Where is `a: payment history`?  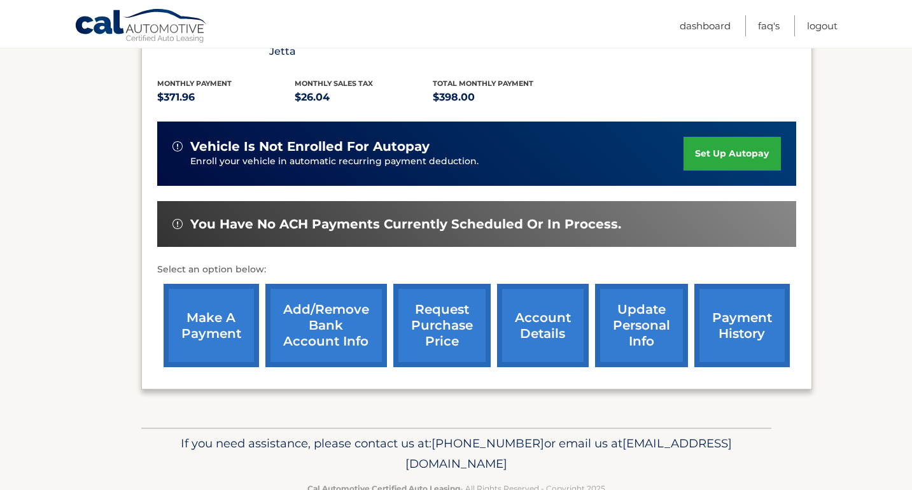
a: payment history is located at coordinates (742, 325).